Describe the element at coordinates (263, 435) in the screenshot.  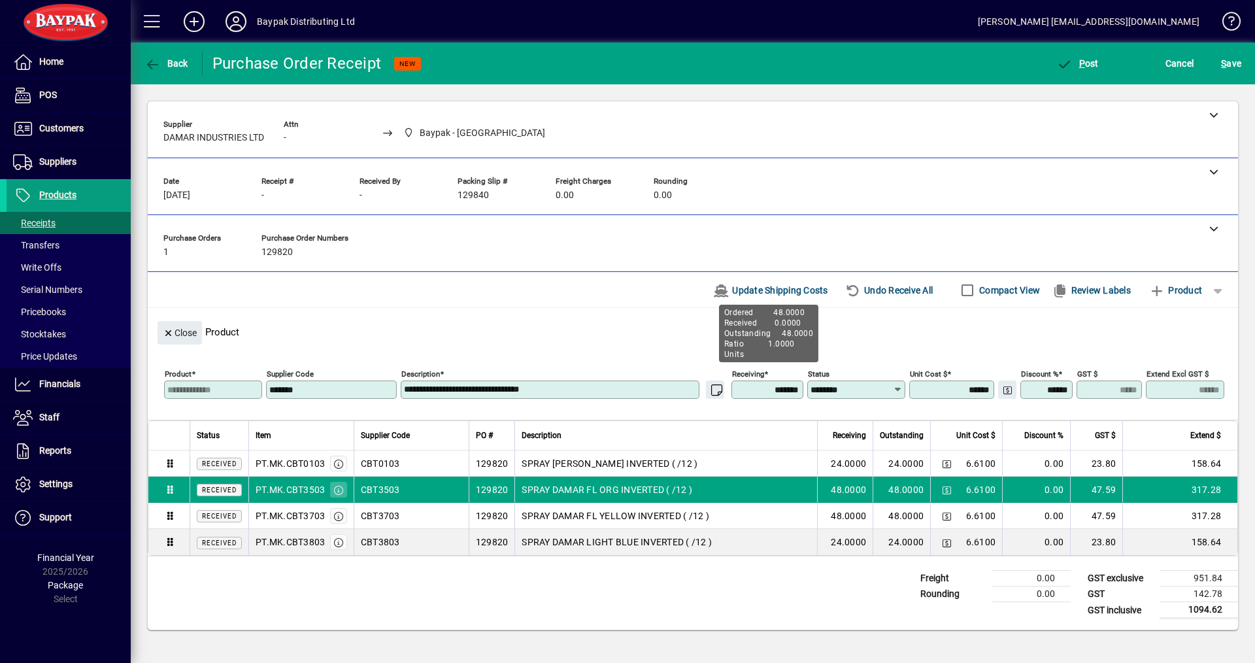
I see `span: Item` at that location.